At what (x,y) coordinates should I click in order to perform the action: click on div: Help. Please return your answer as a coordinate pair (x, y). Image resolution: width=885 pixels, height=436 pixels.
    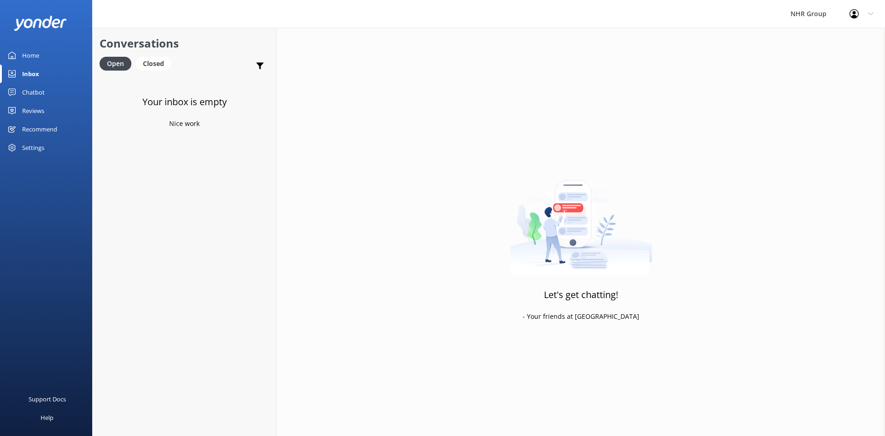
    Looking at the image, I should click on (47, 417).